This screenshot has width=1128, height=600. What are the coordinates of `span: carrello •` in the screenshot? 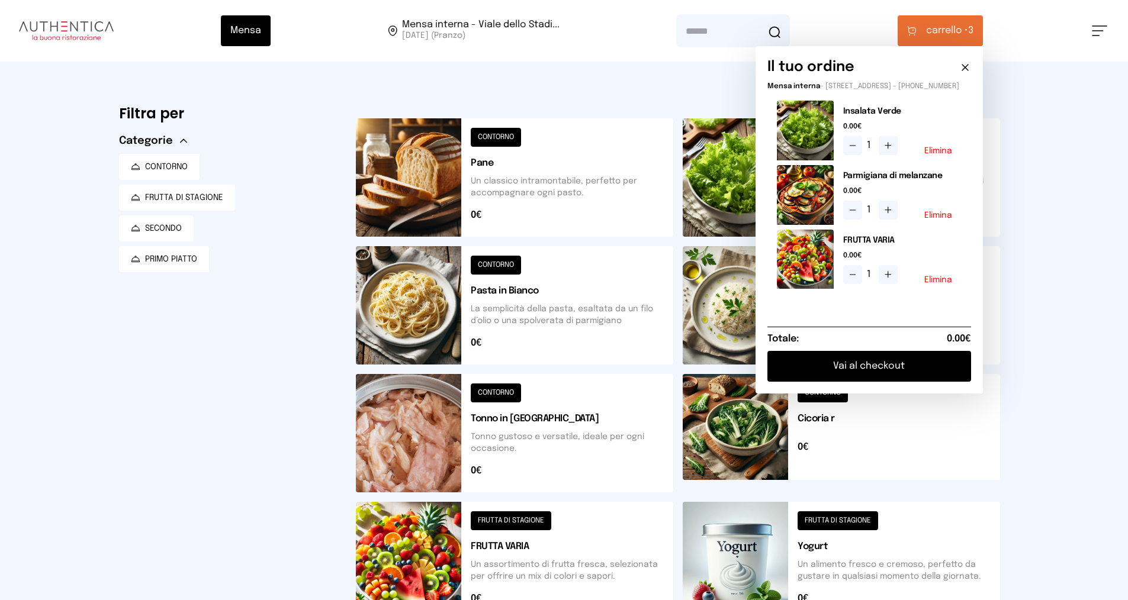 It's located at (947, 31).